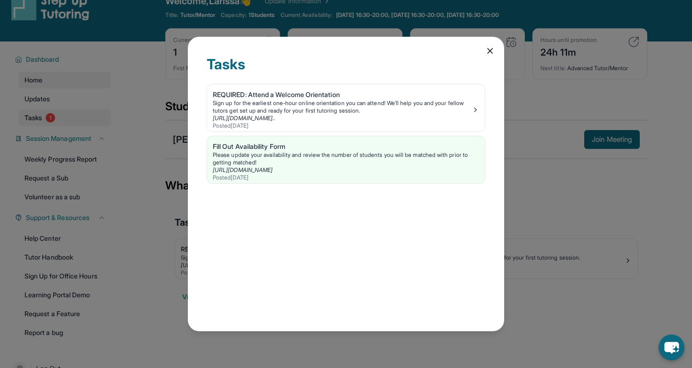 This screenshot has width=692, height=368. Describe the element at coordinates (342, 107) in the screenshot. I see `div: Sign up for the earliest one-hour online orientation you can attend! We’ll help you and your fell...` at that location.